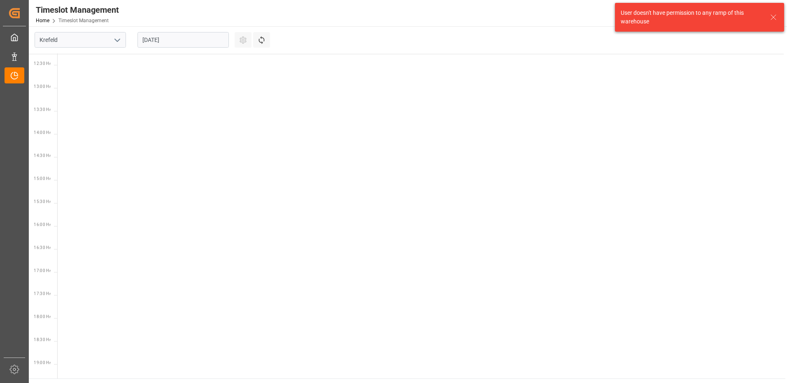 This screenshot has width=787, height=383. I want to click on span: 16:00 Hr, so click(42, 225).